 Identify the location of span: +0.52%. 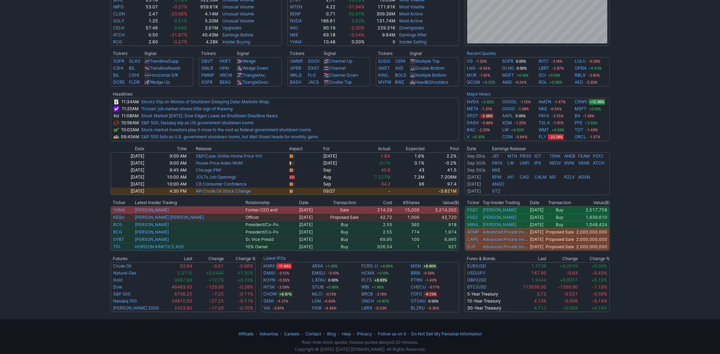
(489, 82).